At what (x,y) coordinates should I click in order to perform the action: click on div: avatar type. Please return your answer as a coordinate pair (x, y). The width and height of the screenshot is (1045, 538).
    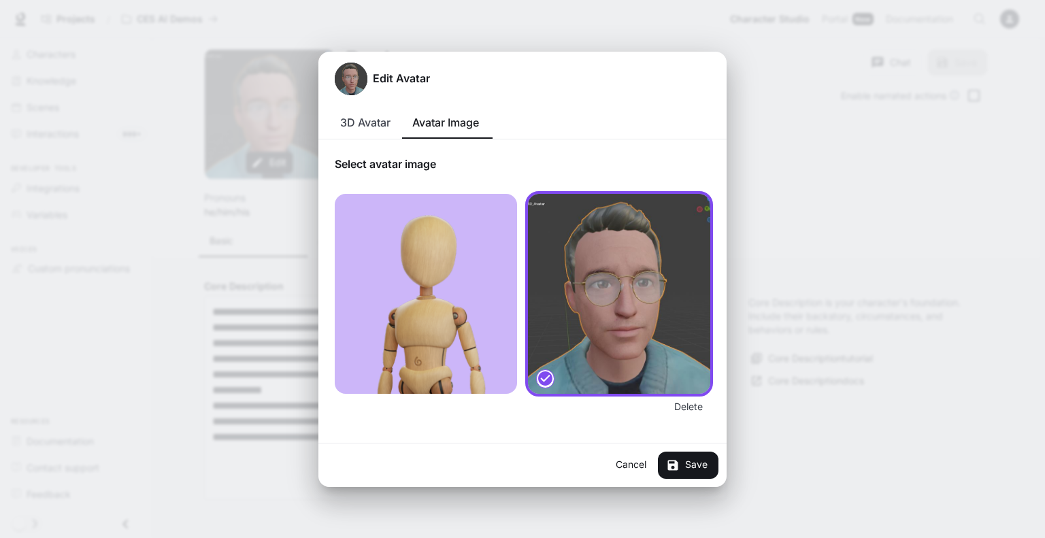
    Looking at the image, I should click on (522, 122).